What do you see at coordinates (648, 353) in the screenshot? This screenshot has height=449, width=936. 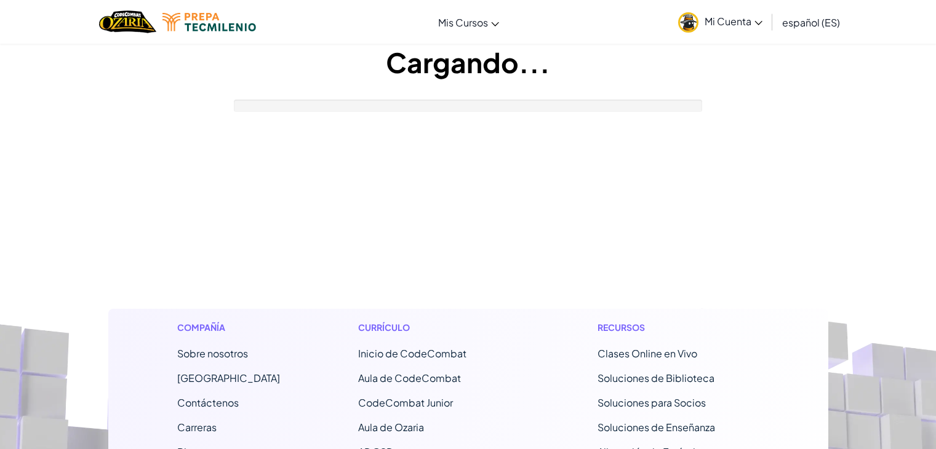 I see `a: Clases Online en Vivo` at bounding box center [648, 353].